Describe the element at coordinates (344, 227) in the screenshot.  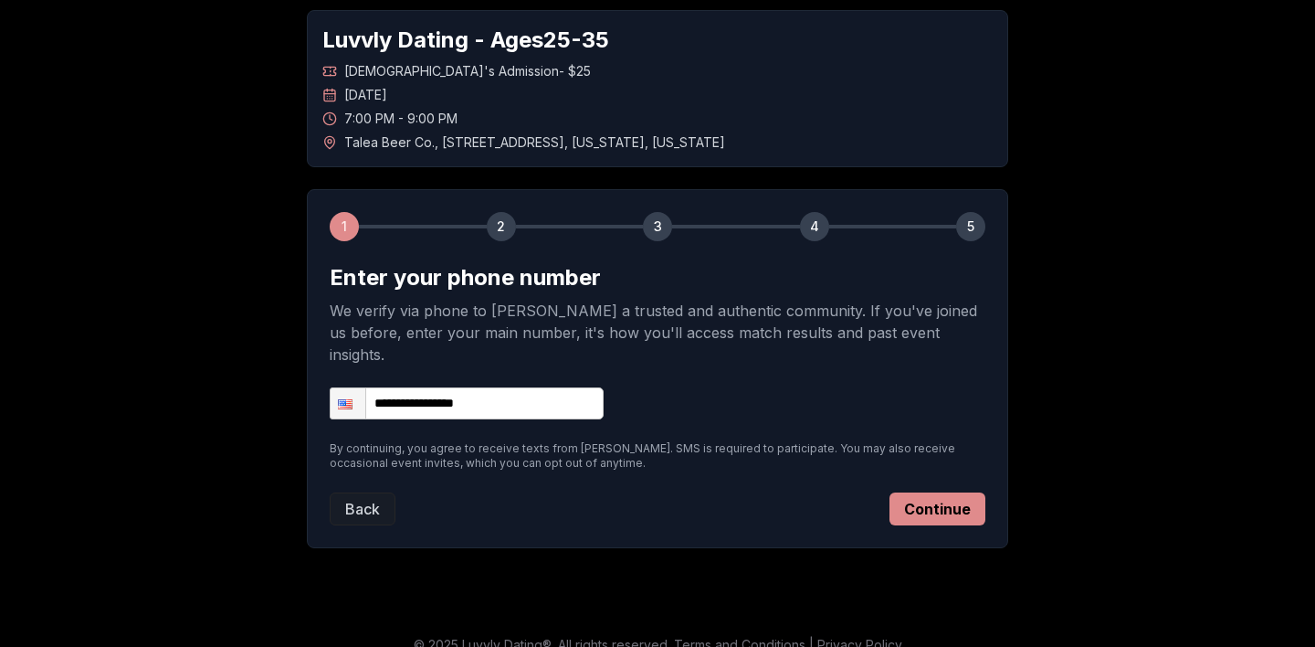
I see `div: 1` at that location.